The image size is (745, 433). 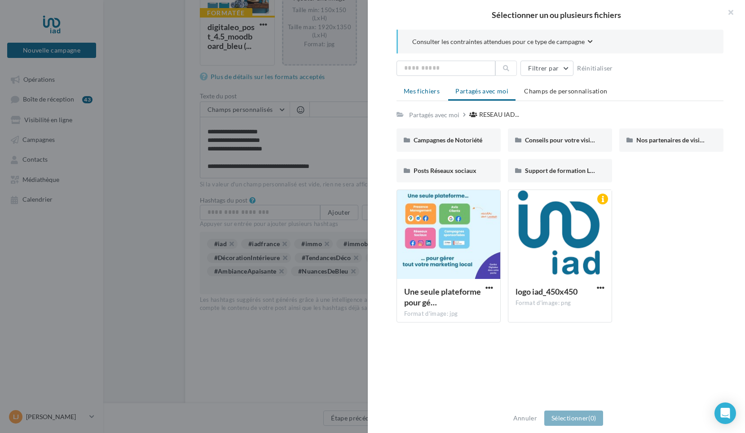 What do you see at coordinates (448, 140) in the screenshot?
I see `span: Campagnes de Notoriété` at bounding box center [448, 140].